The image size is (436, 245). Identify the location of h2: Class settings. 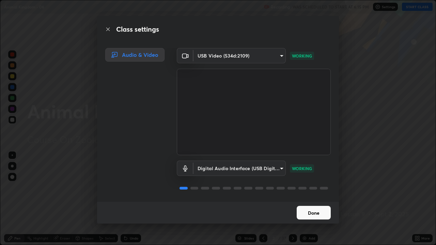
(138, 29).